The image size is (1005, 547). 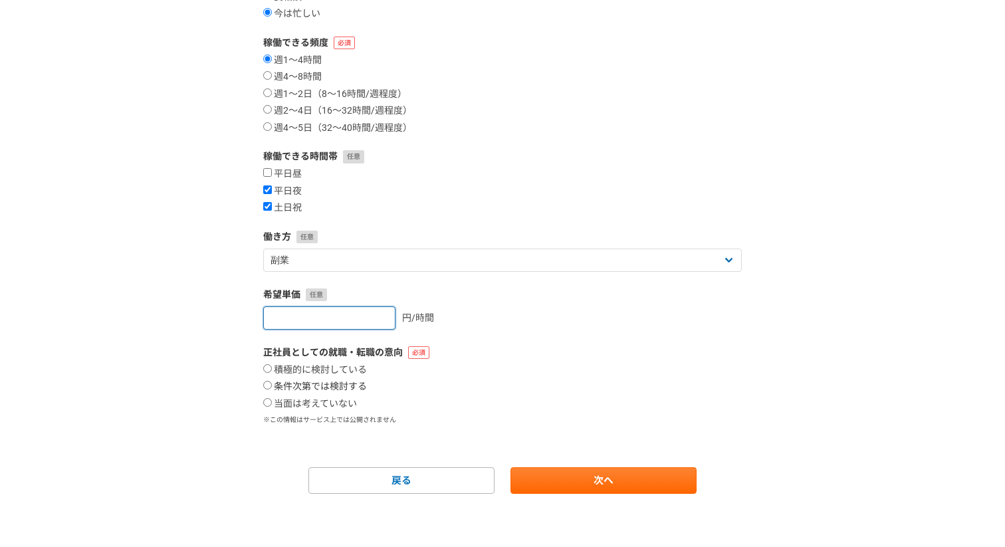 What do you see at coordinates (503, 43) in the screenshot?
I see `label: 稼働できる頻度` at bounding box center [503, 43].